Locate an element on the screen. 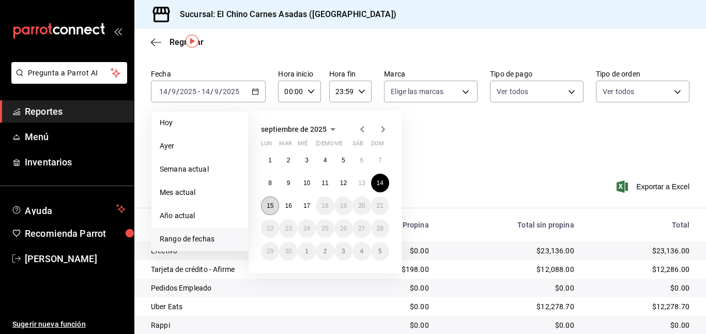 The height and width of the screenshot is (334, 706). span: Rango de fechas is located at coordinates (200, 239).